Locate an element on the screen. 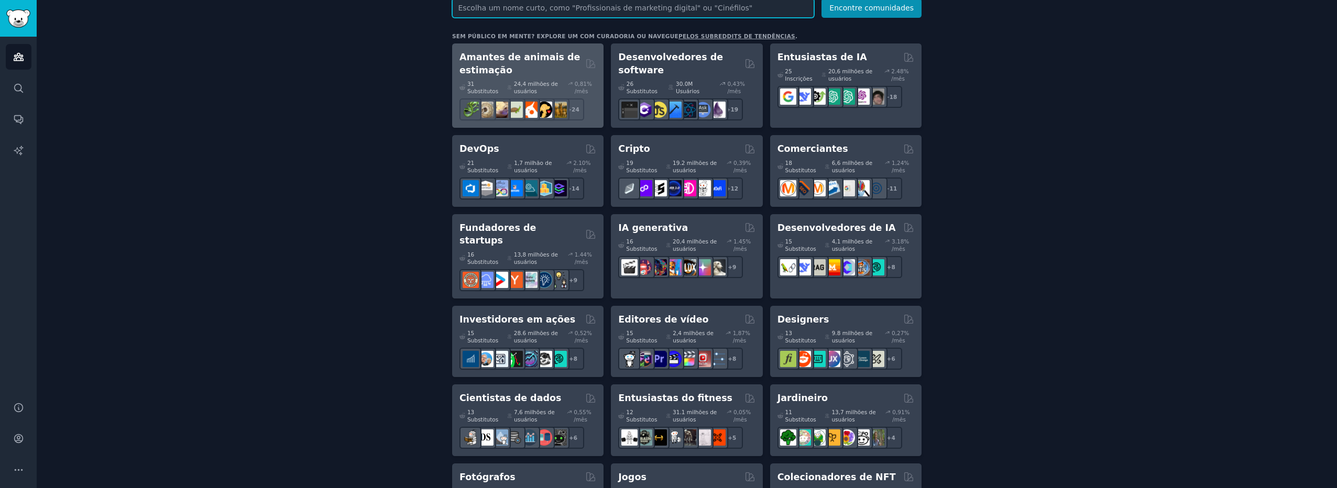  h2: Designers is located at coordinates (803, 319).